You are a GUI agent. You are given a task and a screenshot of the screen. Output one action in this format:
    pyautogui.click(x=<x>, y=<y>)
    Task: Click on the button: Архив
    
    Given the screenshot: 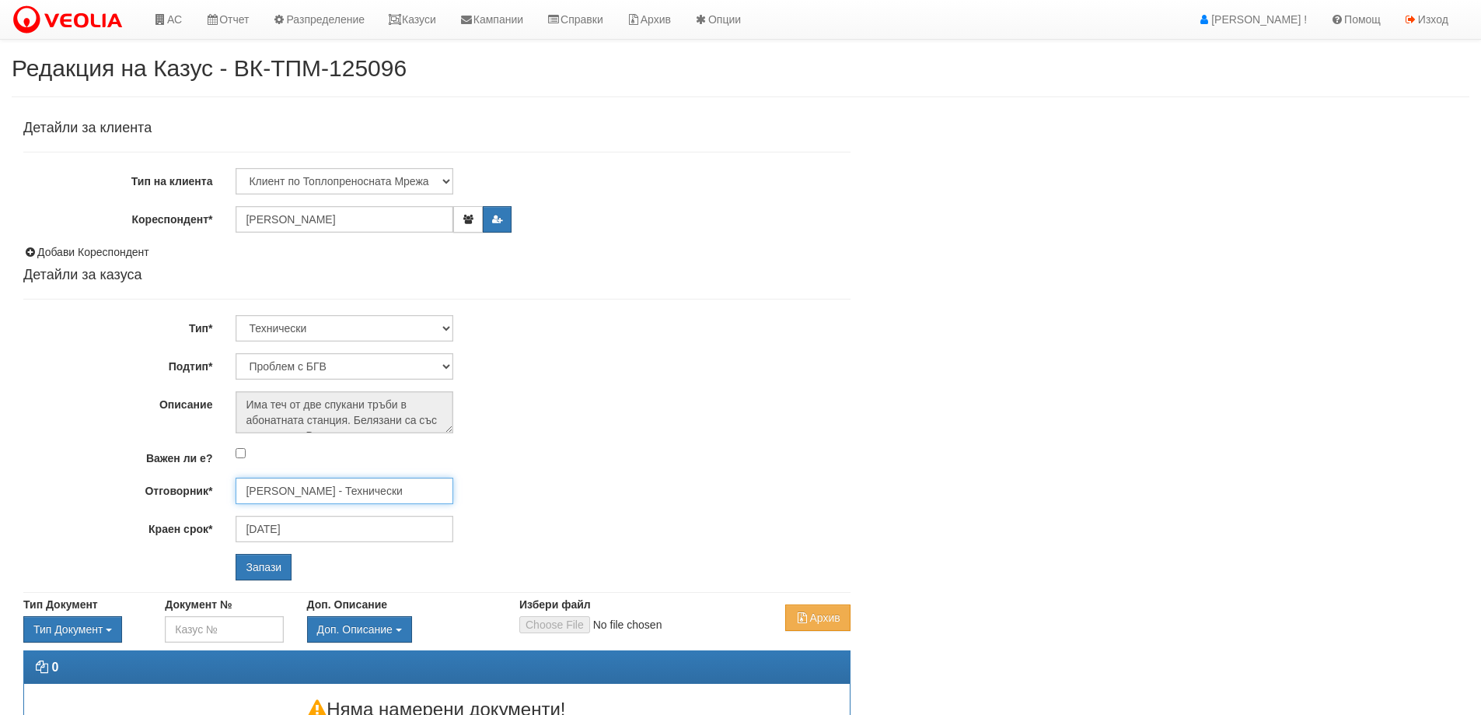 What is the action you would take?
    pyautogui.click(x=817, y=617)
    